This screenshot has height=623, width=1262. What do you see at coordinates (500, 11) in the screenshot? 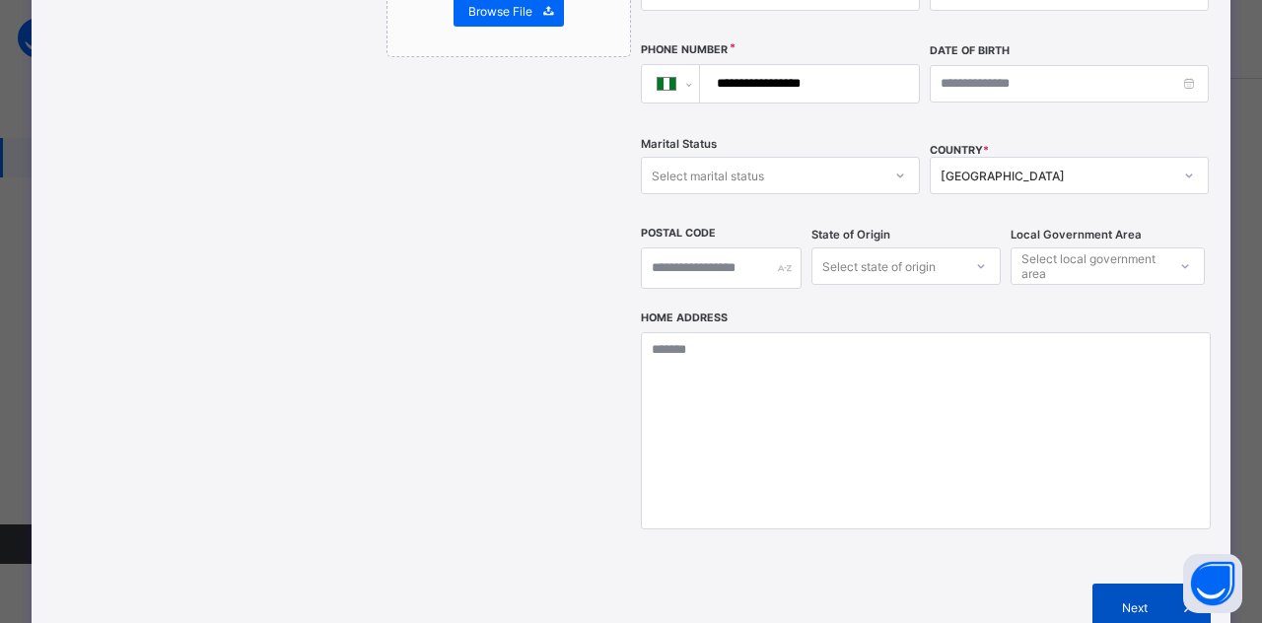
I see `span: Browse File` at bounding box center [500, 11].